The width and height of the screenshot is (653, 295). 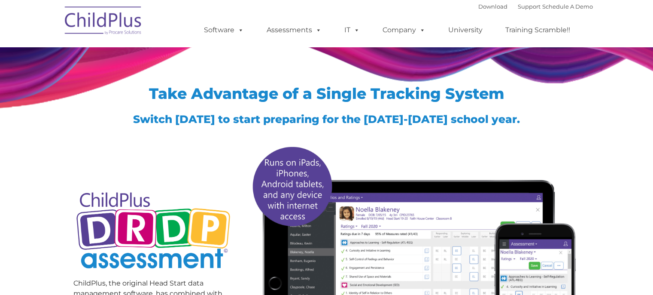 I want to click on a: Support, so click(x=529, y=6).